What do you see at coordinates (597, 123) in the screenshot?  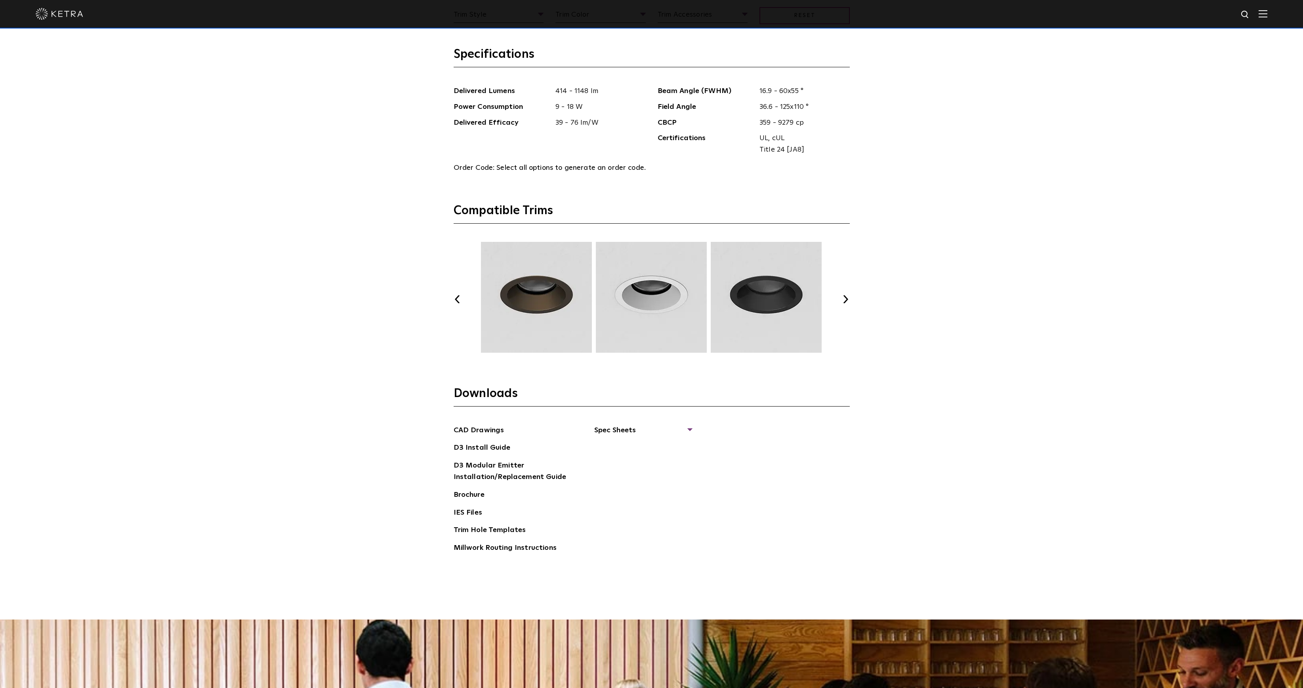 I see `span: 39 - 76 lm/W` at bounding box center [597, 123].